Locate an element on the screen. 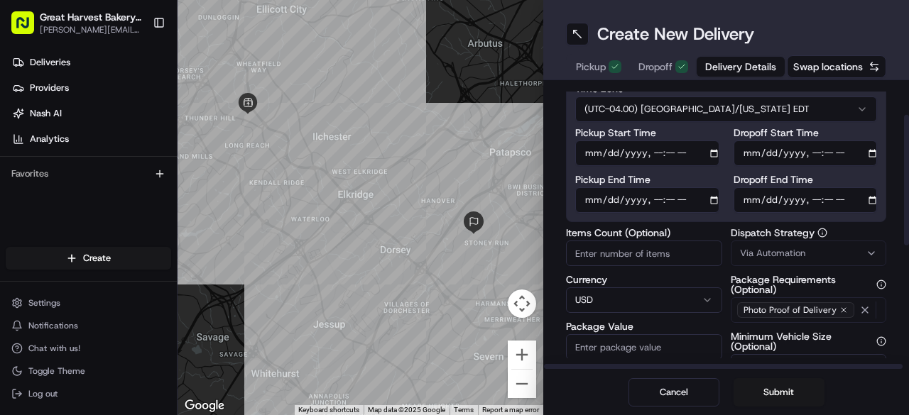  a: Analytics is located at coordinates (91, 139).